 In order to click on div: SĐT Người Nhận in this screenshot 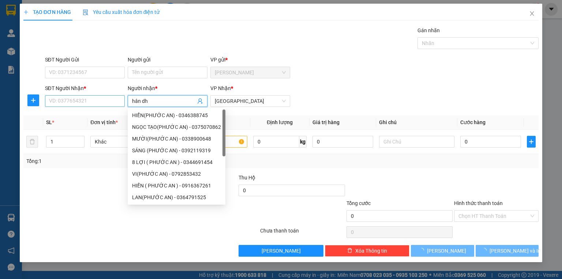, I will do `click(85, 88)`.